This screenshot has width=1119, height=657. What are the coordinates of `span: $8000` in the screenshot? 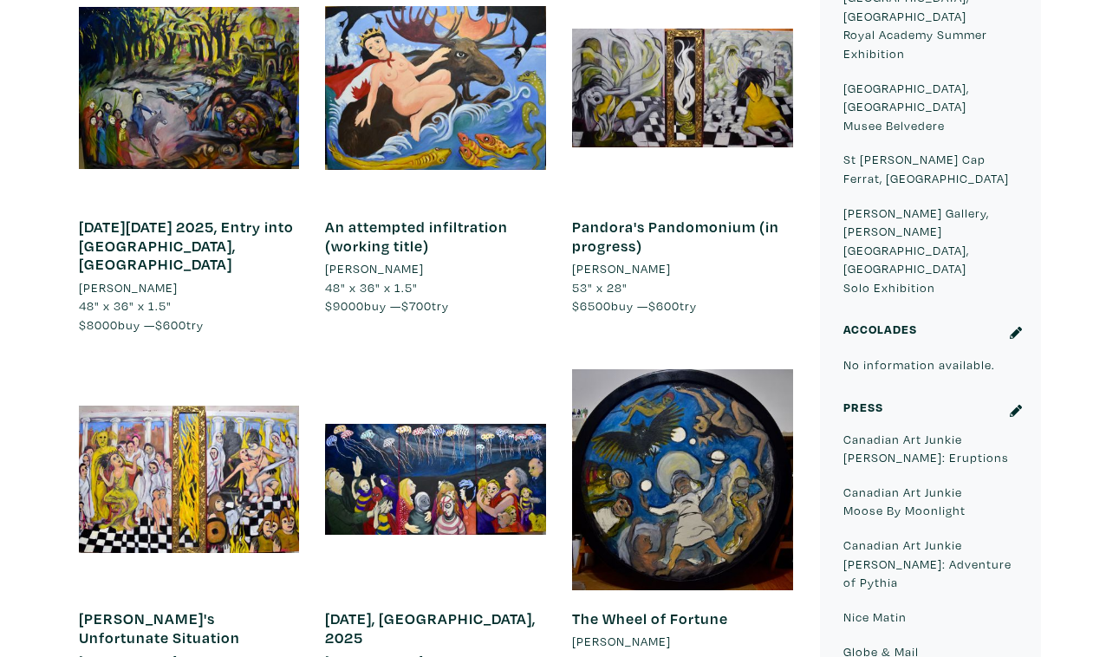 It's located at (98, 324).